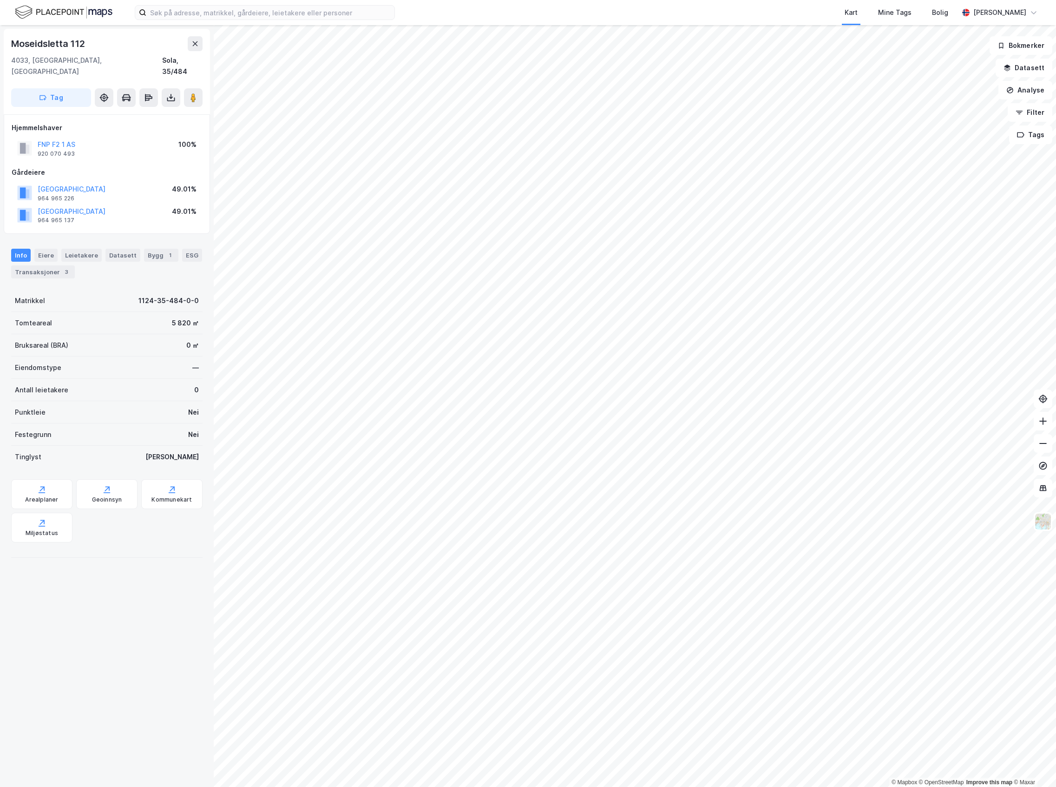 This screenshot has height=787, width=1056. What do you see at coordinates (43, 272) in the screenshot?
I see `div: Transaksjoner` at bounding box center [43, 272].